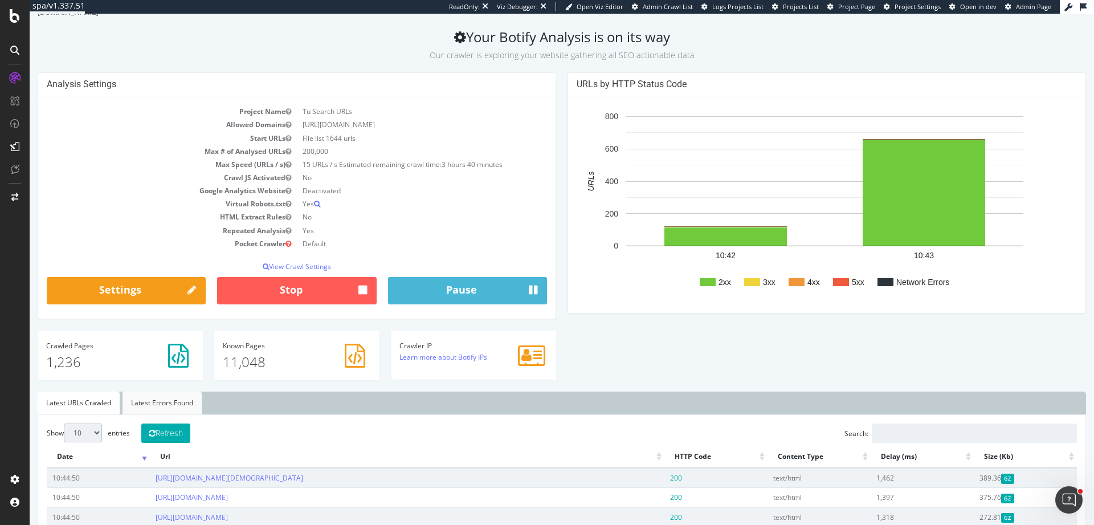 The image size is (1094, 525). What do you see at coordinates (142, 203) in the screenshot?
I see `td: HTML Extract Rules` at bounding box center [142, 203].